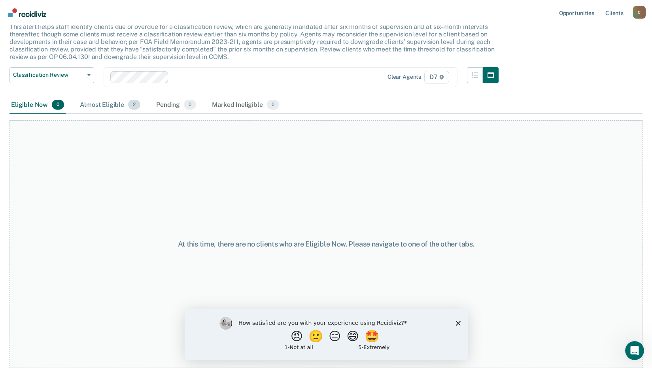 This screenshot has width=652, height=368. Describe the element at coordinates (246, 105) in the screenshot. I see `div: Marked Ineligible0` at that location.